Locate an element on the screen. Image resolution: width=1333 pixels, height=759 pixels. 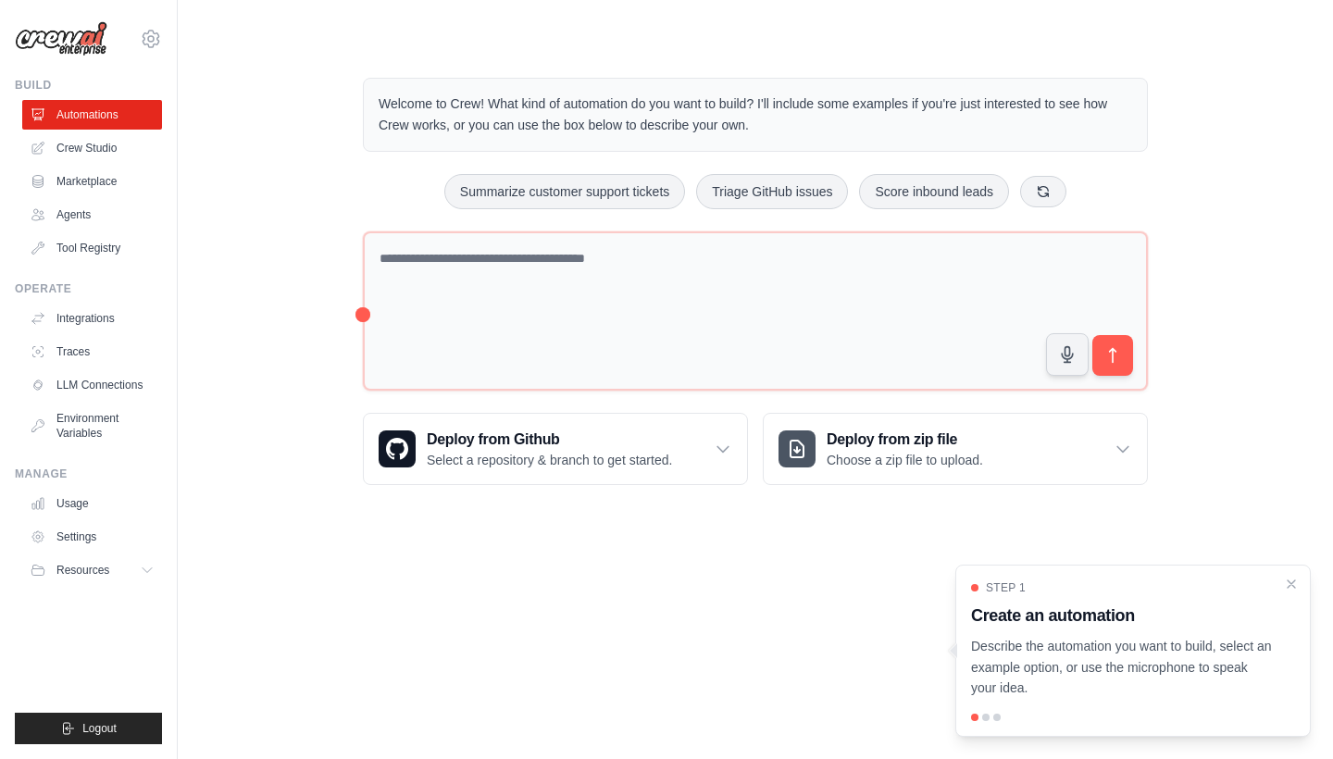
span: Step 1 is located at coordinates (1006, 588).